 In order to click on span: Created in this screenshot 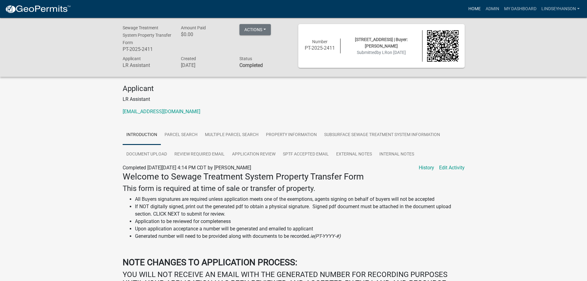, I will do `click(188, 59)`.